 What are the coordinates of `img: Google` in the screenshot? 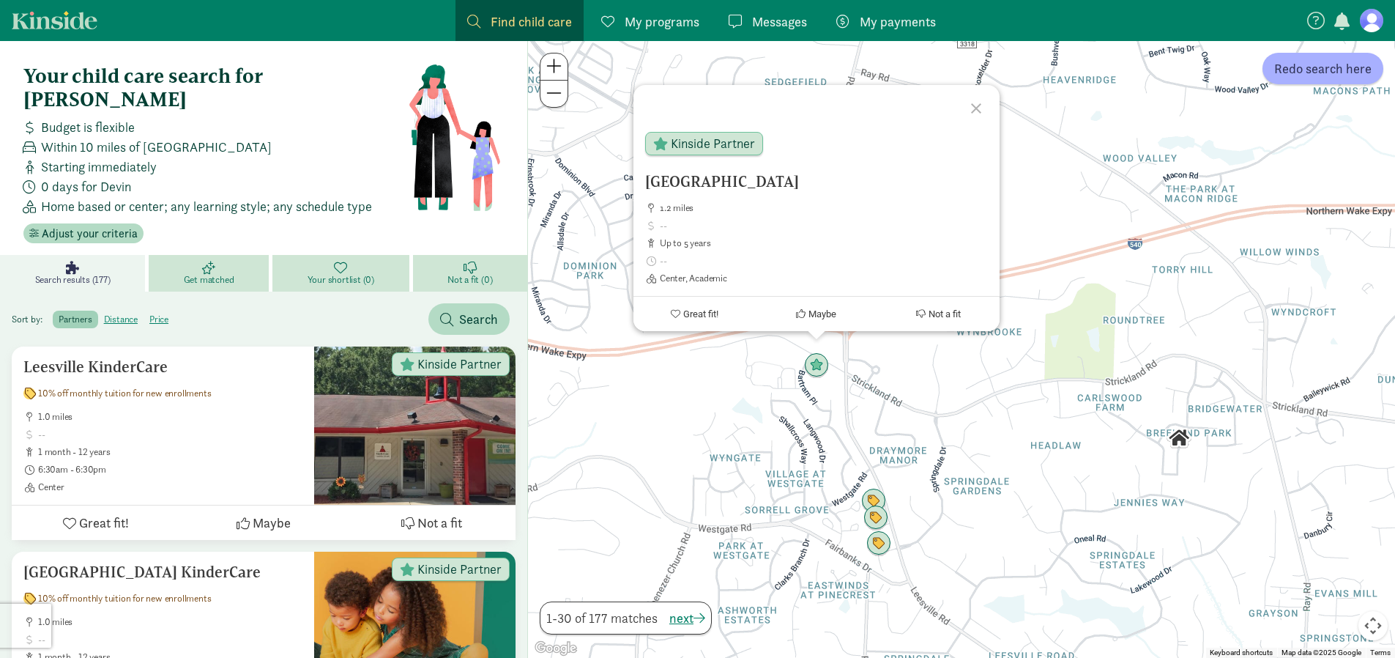 It's located at (556, 648).